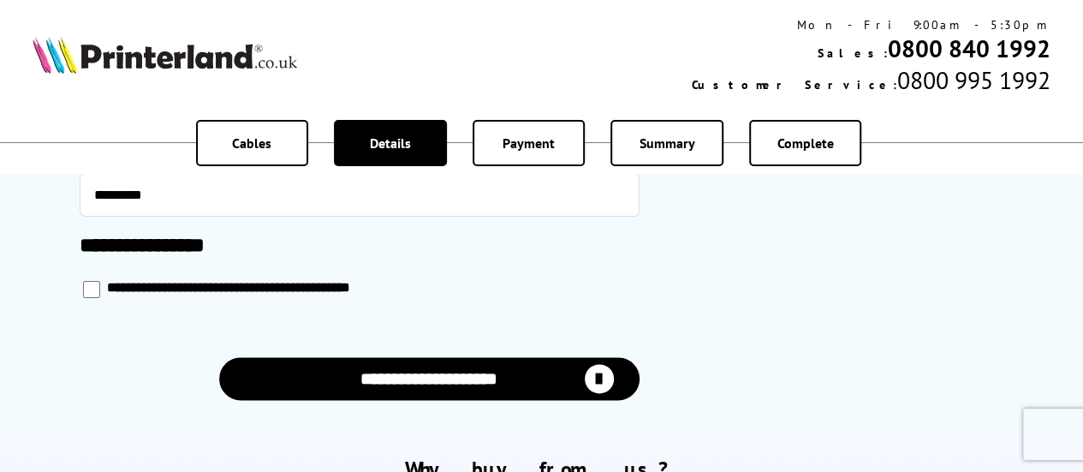 The width and height of the screenshot is (1083, 472). I want to click on span: Customer Service:, so click(795, 85).